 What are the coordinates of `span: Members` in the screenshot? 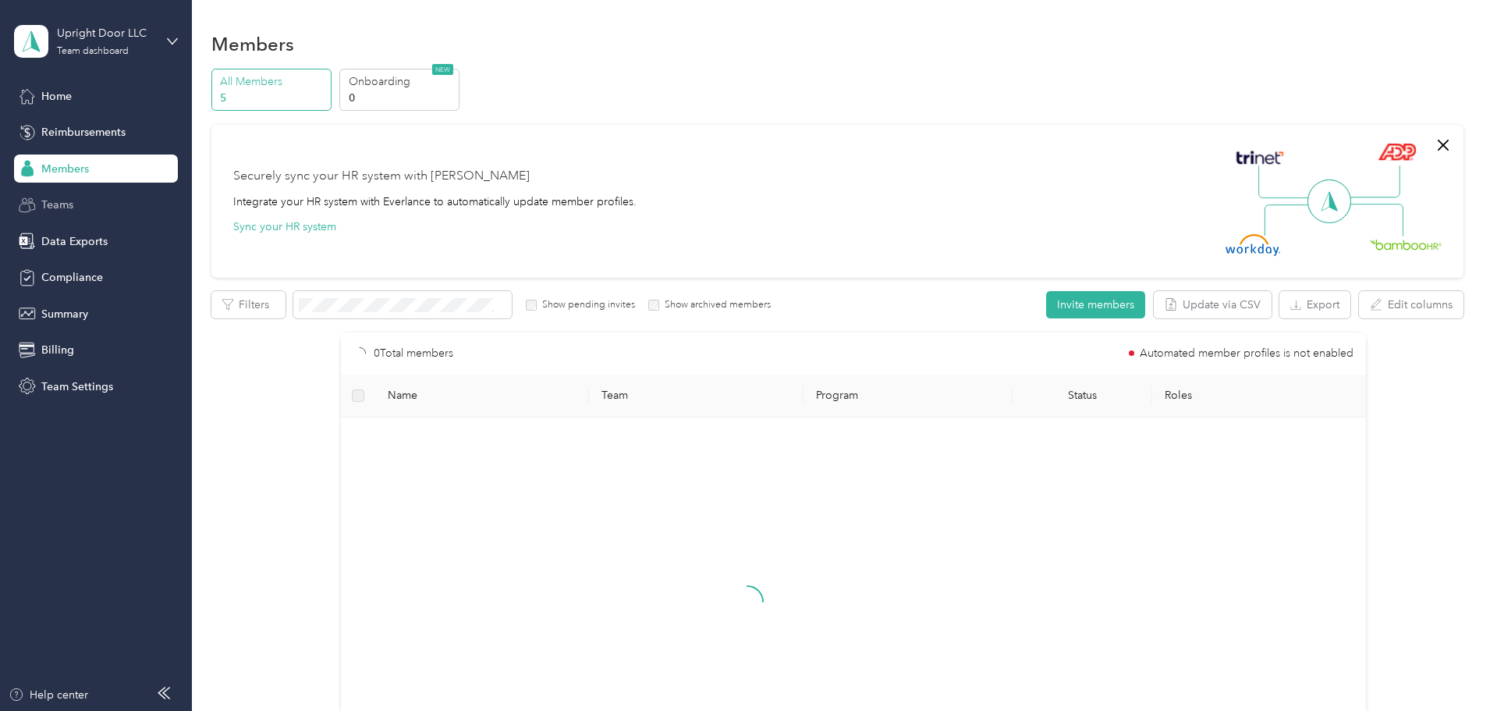 It's located at (65, 169).